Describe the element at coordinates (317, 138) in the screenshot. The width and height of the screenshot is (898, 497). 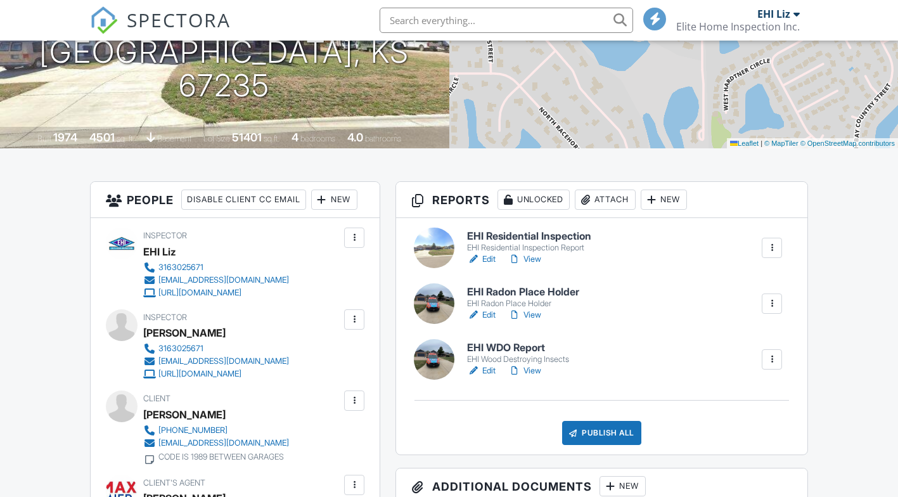
I see `span: bedrooms` at that location.